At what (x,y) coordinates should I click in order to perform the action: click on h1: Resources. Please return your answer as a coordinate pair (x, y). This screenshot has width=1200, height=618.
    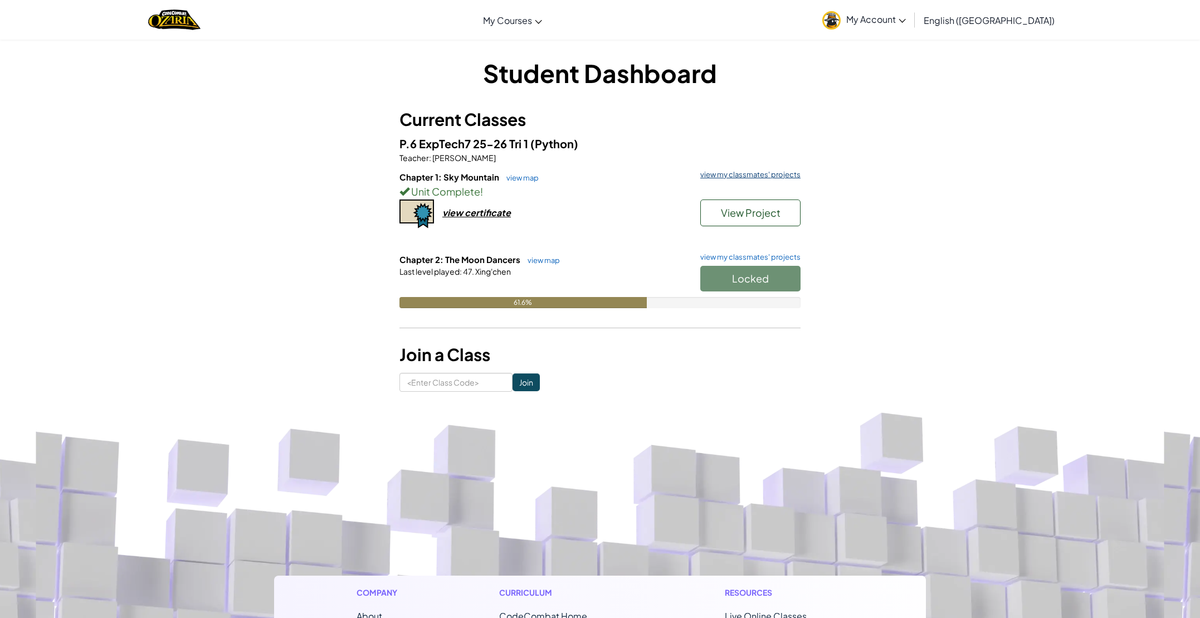
    Looking at the image, I should click on (784, 592).